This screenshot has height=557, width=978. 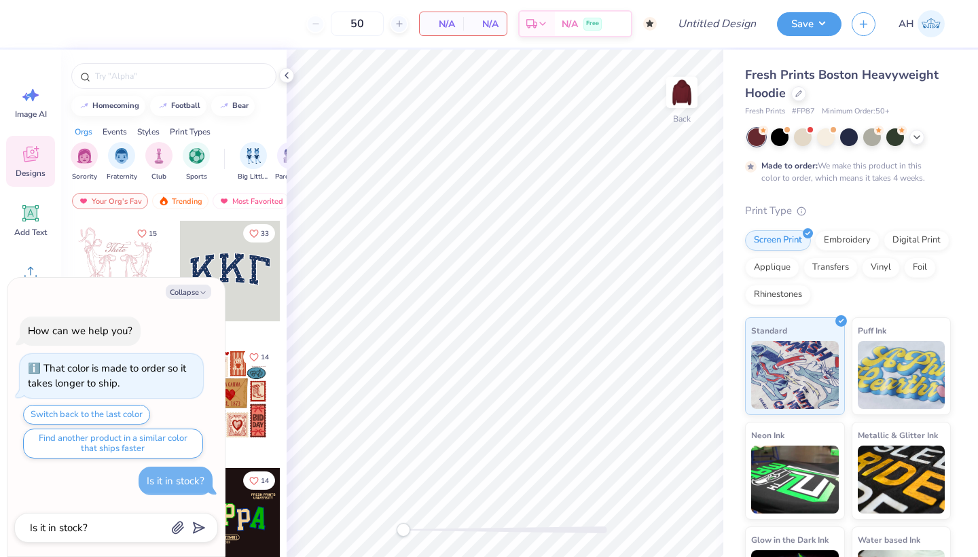 What do you see at coordinates (253, 162) in the screenshot?
I see `div: filter for Big Little Reveal` at bounding box center [253, 162].